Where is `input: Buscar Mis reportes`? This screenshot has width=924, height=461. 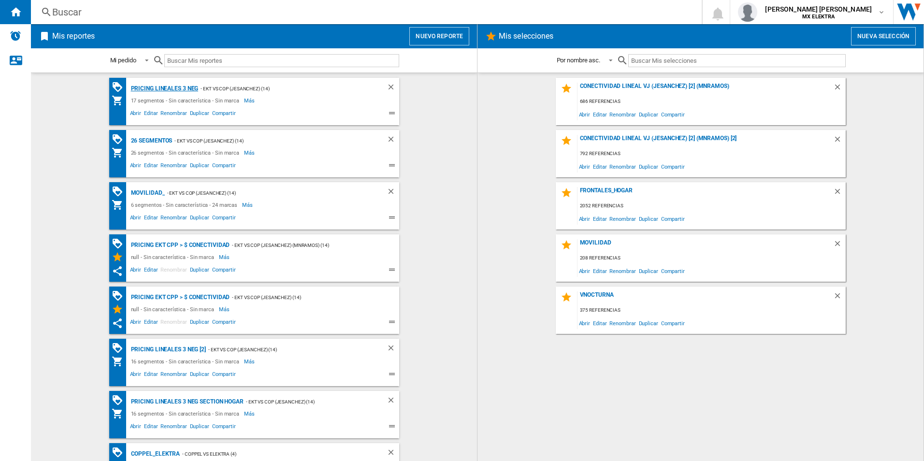
input: Buscar Mis reportes is located at coordinates (282, 60).